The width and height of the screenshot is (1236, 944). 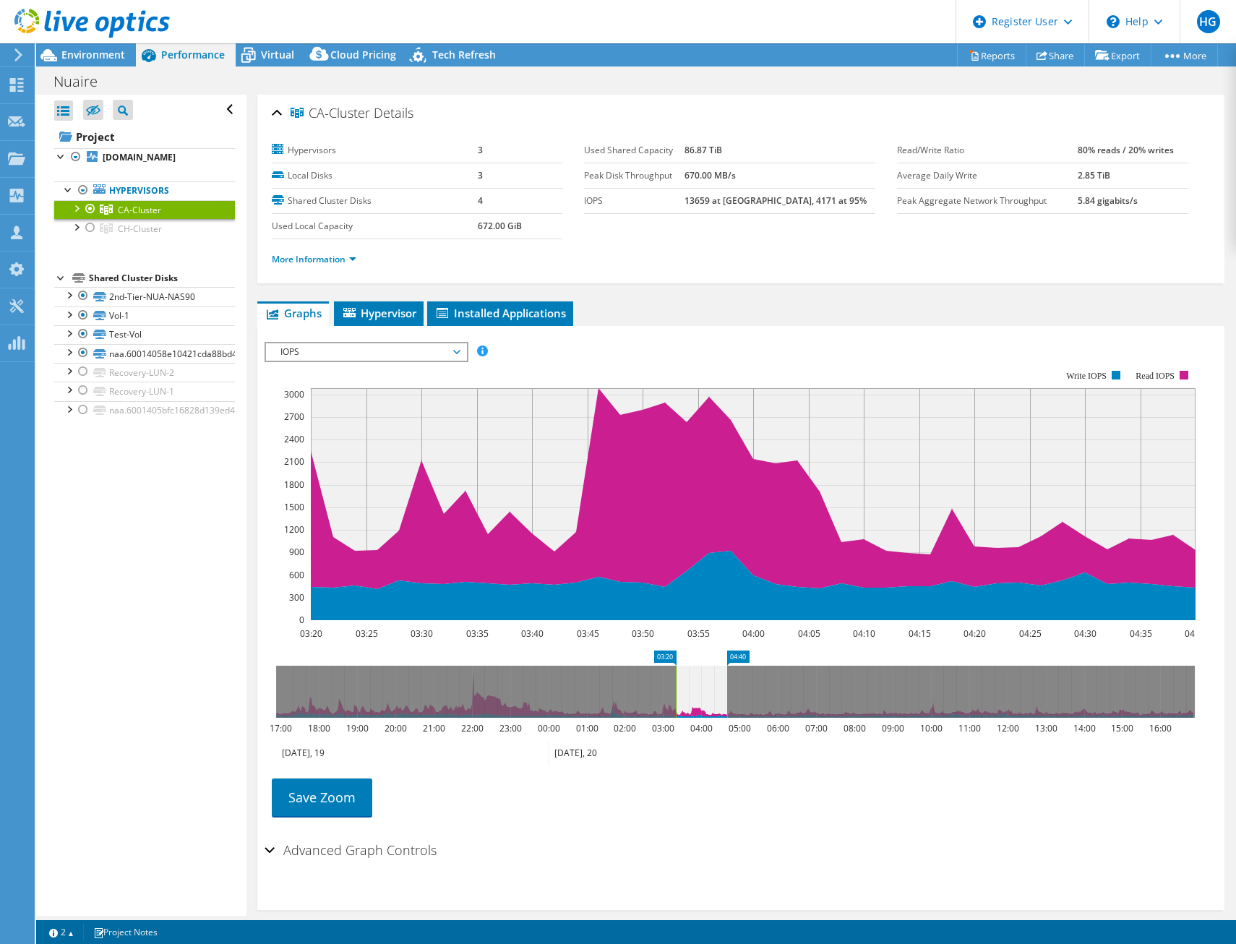 What do you see at coordinates (145, 296) in the screenshot?
I see `a: 2nd-Tier-NUA-NAS90` at bounding box center [145, 296].